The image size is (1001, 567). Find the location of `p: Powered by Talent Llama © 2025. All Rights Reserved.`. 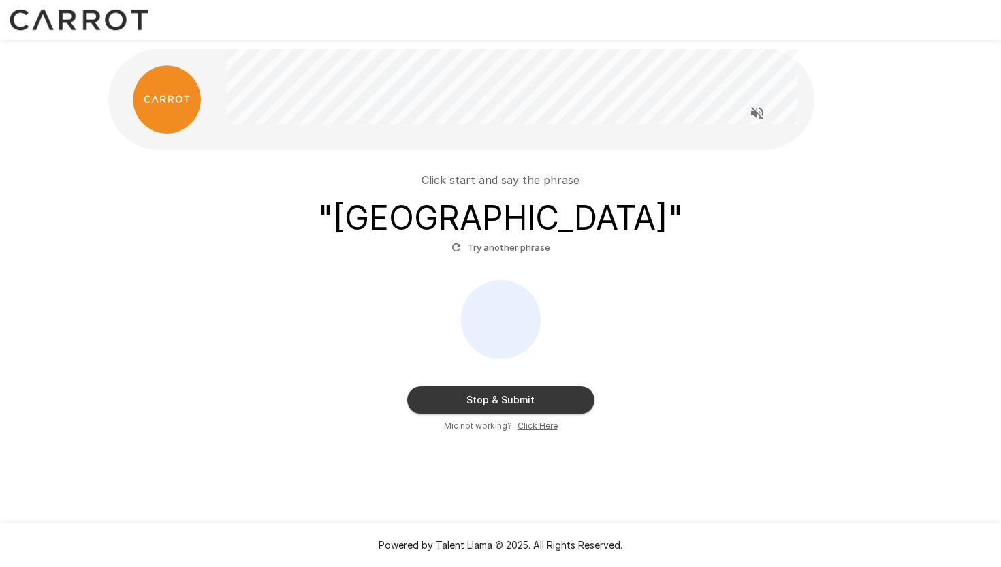

p: Powered by Talent Llama © 2025. All Rights Reserved. is located at coordinates (501, 545).